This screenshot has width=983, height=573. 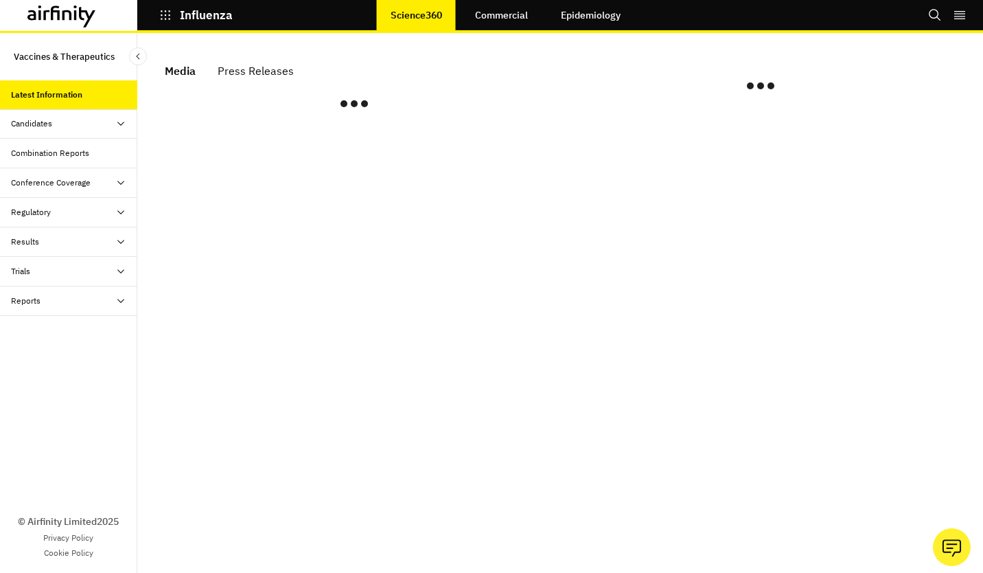 I want to click on div: Conference Coverage, so click(x=51, y=183).